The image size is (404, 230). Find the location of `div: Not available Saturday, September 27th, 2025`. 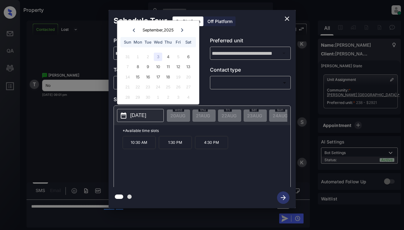

div: Not available Saturday, September 27th, 2025 is located at coordinates (188, 87).